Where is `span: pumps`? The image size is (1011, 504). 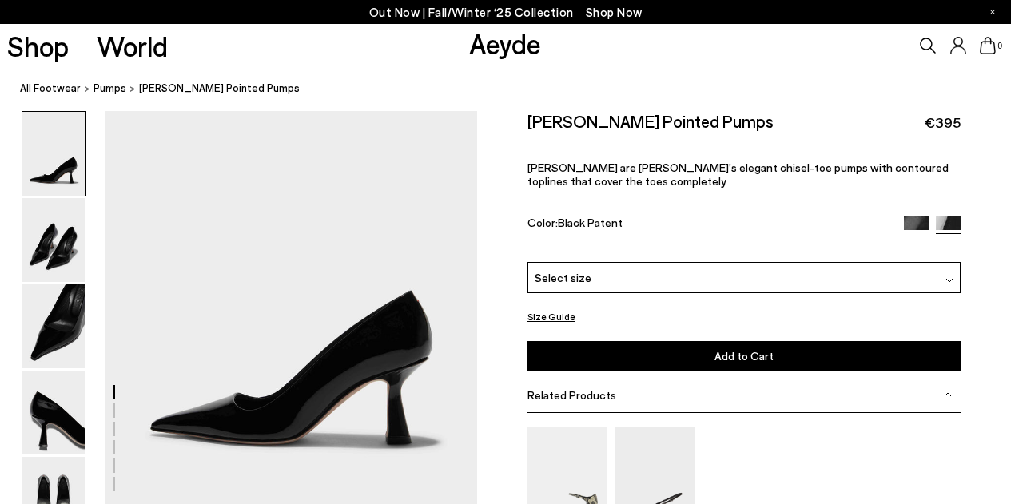 span: pumps is located at coordinates (110, 88).